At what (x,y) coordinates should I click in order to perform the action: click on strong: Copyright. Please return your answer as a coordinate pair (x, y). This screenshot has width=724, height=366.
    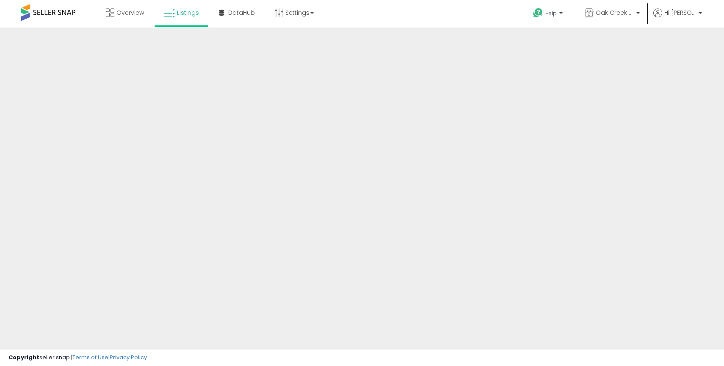
    Looking at the image, I should click on (24, 357).